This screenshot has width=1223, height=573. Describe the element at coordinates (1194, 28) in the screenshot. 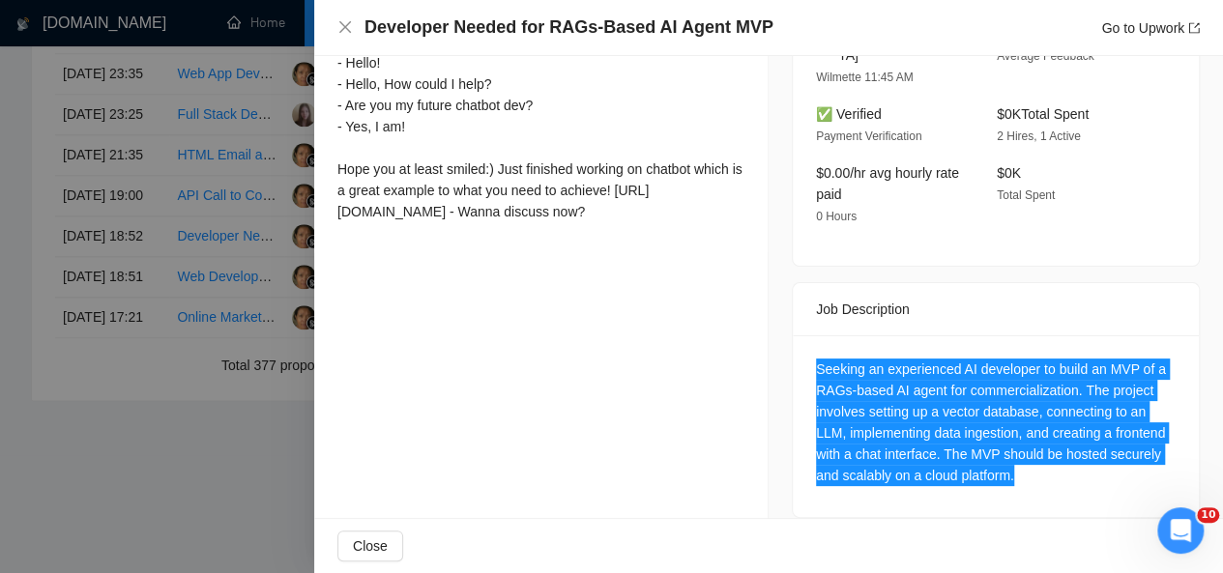

I see `span: export` at that location.